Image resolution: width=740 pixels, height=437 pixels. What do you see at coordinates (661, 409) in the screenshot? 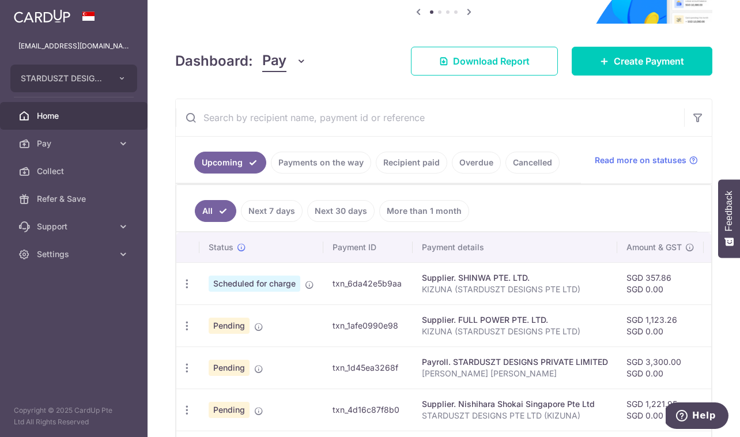
I see `td: SGD 1,221.95 SGD 0.00` at bounding box center [661, 409].